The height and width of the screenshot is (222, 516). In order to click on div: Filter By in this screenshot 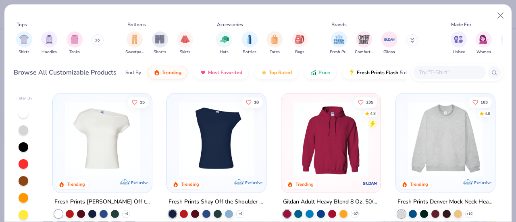, I will do `click(25, 98)`.